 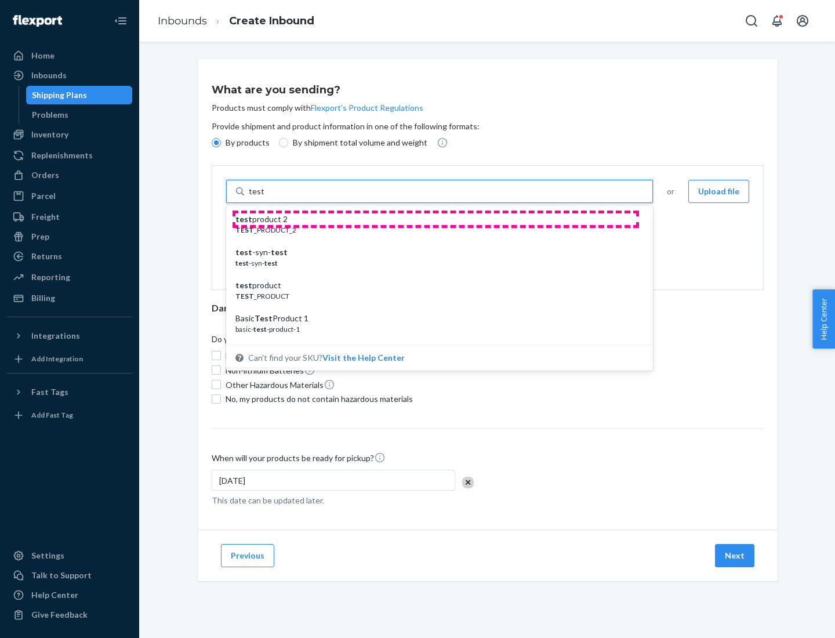 I want to click on div: Integrations, so click(x=56, y=336).